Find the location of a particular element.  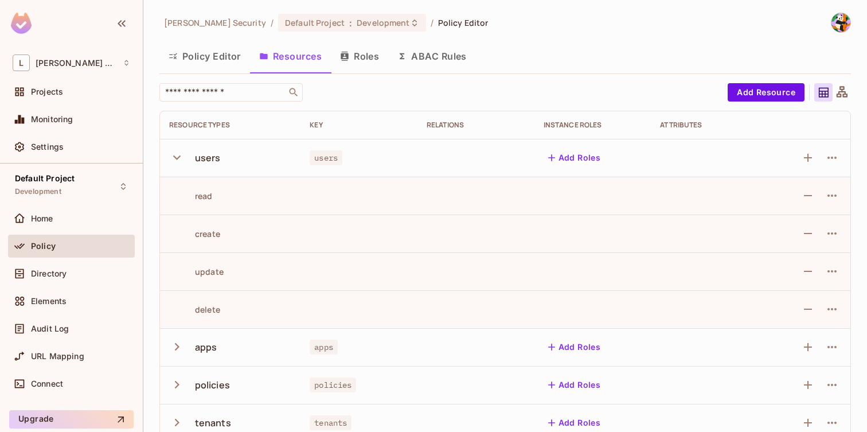

button: Roles is located at coordinates (360, 56).